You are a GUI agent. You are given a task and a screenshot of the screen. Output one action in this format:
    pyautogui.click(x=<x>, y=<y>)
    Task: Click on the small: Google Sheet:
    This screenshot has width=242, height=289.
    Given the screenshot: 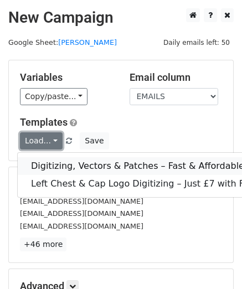 What is the action you would take?
    pyautogui.click(x=63, y=42)
    